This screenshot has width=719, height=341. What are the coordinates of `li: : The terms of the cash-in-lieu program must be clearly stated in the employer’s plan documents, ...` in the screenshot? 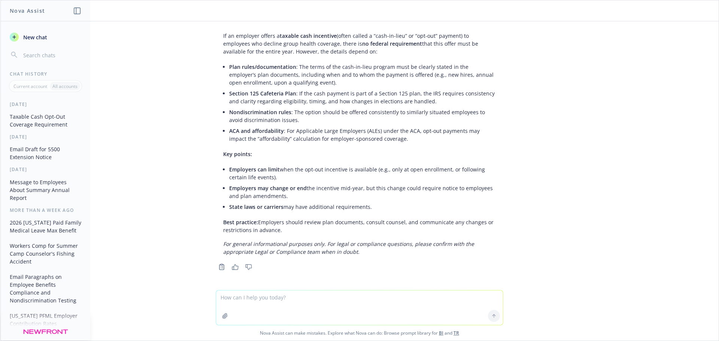 It's located at (363, 75).